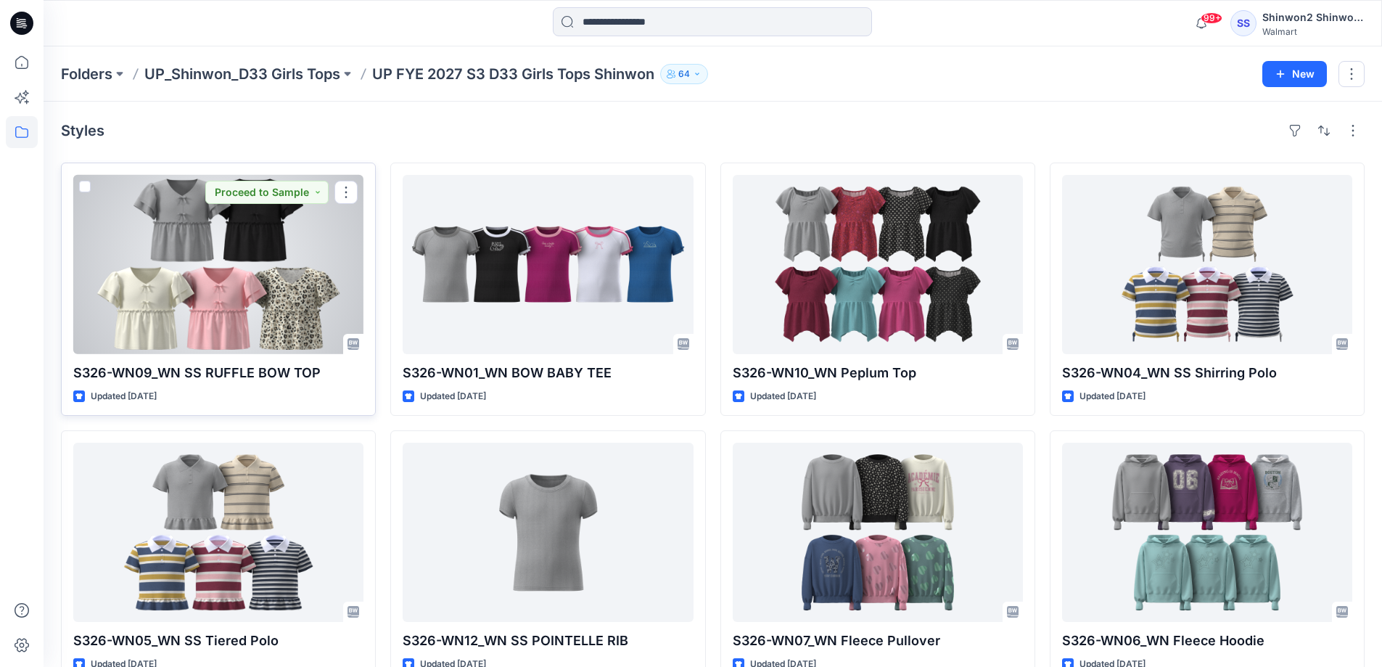 The height and width of the screenshot is (667, 1382). Describe the element at coordinates (1294, 74) in the screenshot. I see `button: New` at that location.